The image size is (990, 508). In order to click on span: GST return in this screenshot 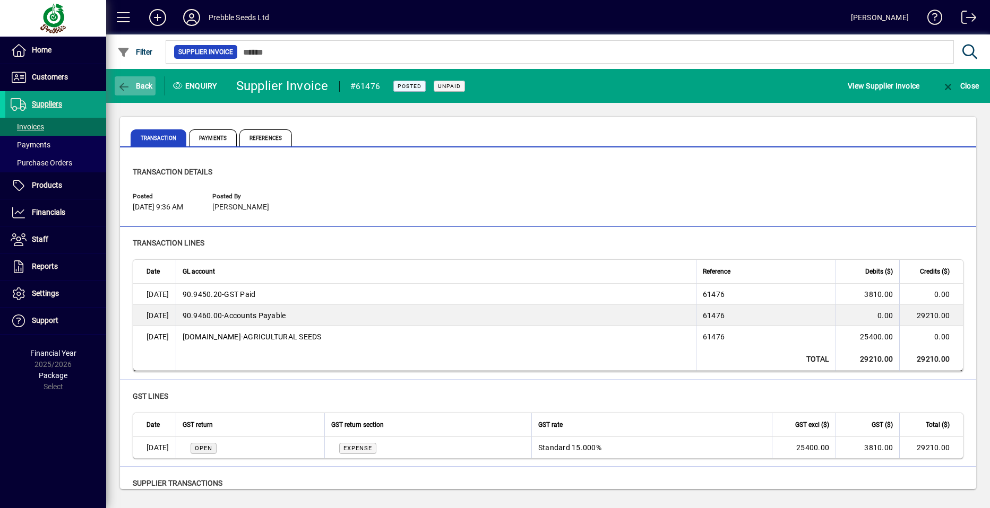, I will do `click(197, 425)`.